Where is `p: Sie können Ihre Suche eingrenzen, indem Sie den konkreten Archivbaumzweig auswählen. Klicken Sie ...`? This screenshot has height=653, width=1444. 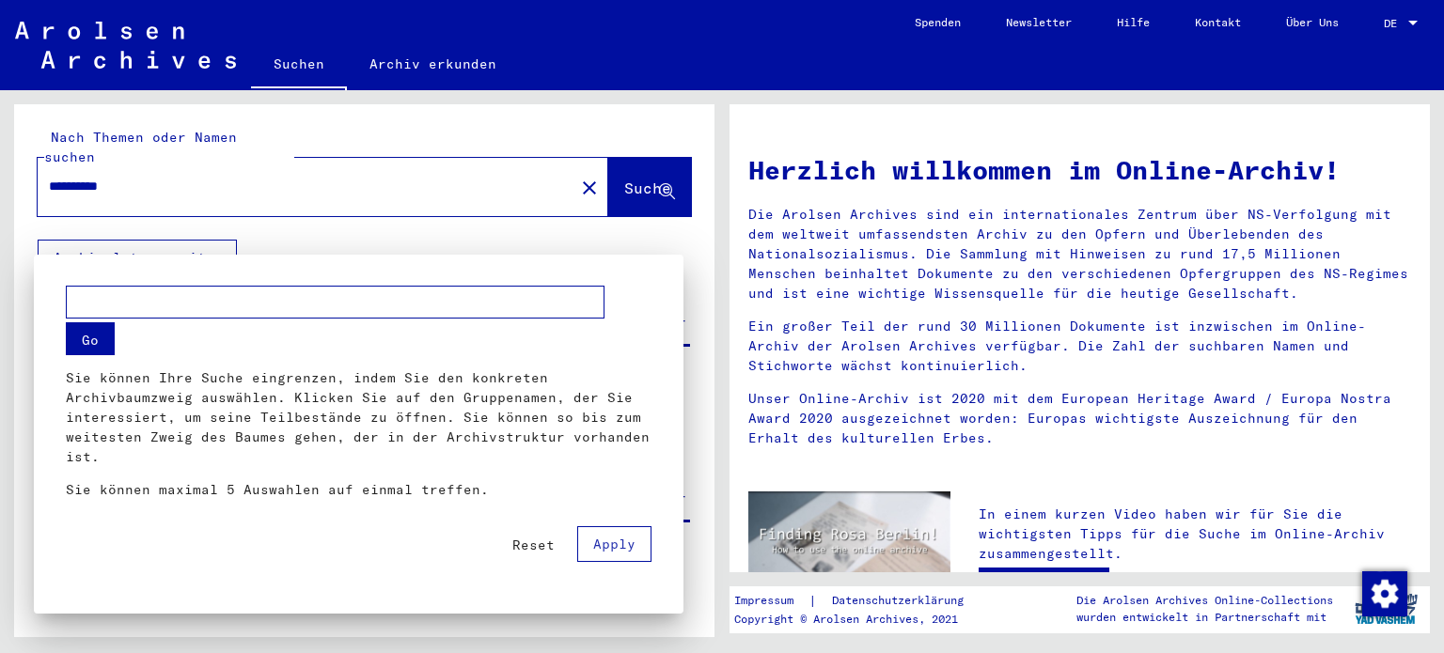
p: Sie können Ihre Suche eingrenzen, indem Sie den konkreten Archivbaumzweig auswählen. Klicken Sie ... is located at coordinates (358, 417).